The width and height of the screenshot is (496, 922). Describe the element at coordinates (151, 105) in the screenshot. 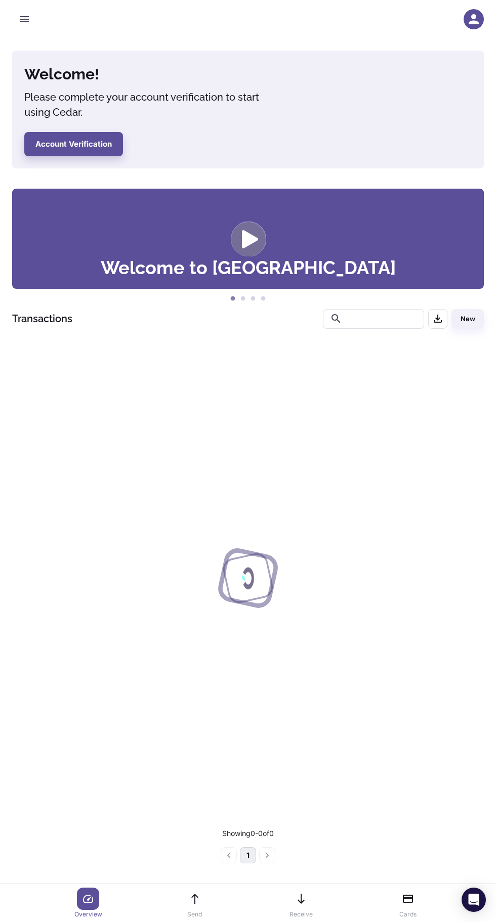

I see `h5: Please complete your account verification to start using Cedar.` at that location.